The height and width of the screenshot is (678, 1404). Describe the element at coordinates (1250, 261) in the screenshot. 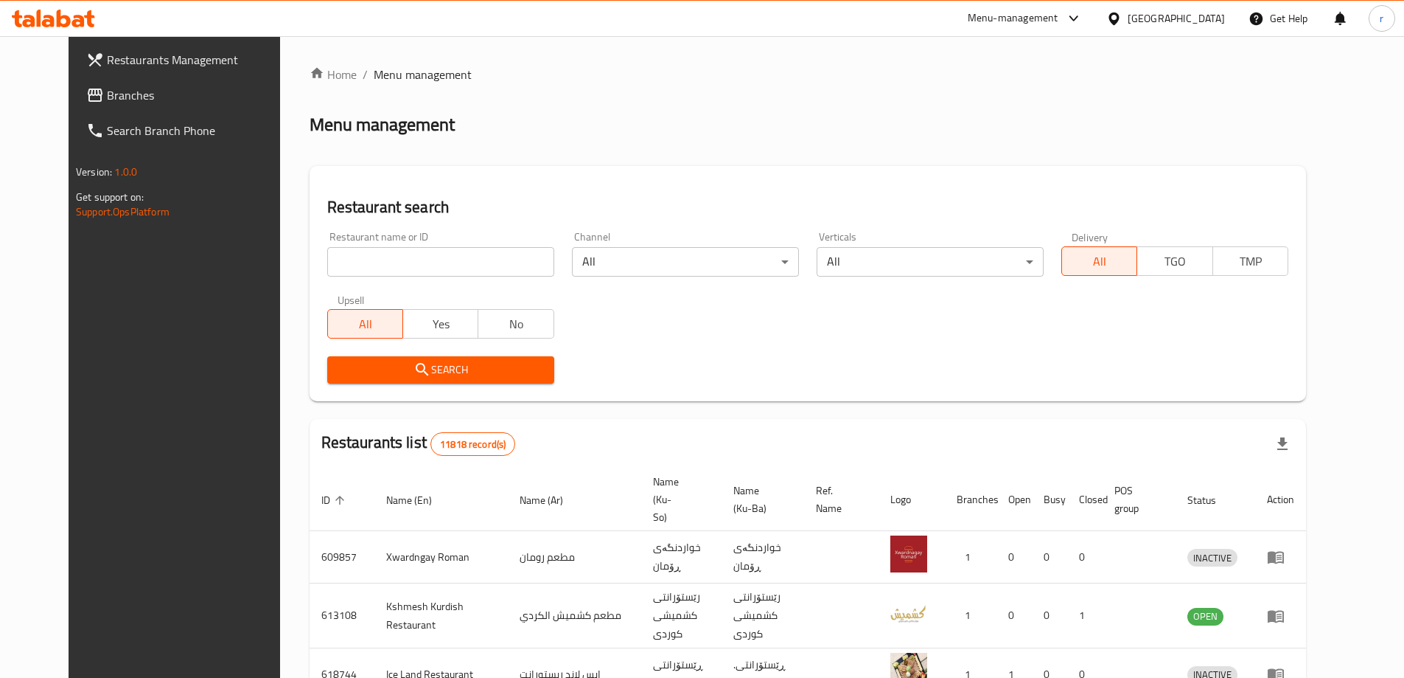

I see `button: TMP` at that location.